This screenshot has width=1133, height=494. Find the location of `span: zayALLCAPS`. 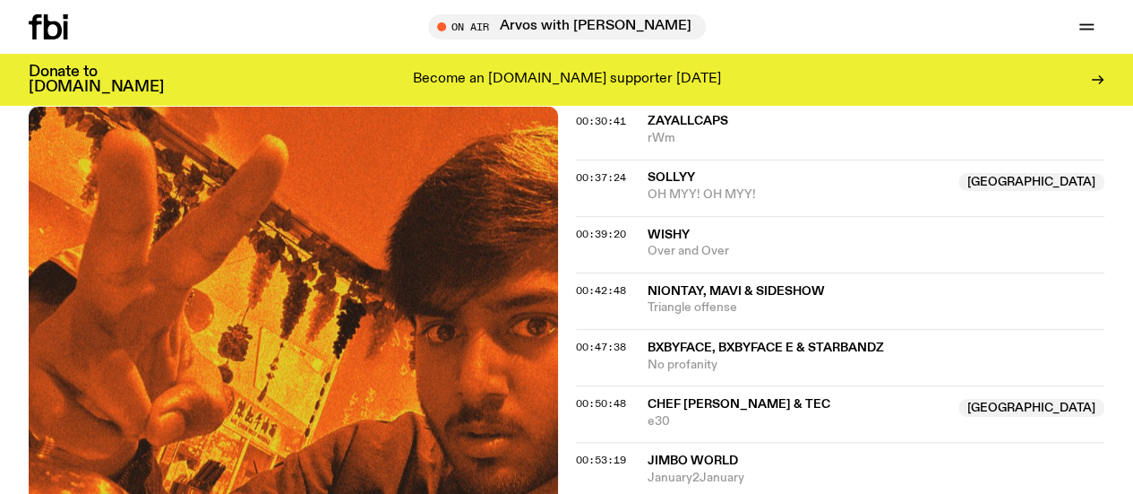

span: zayALLCAPS is located at coordinates (688, 121).